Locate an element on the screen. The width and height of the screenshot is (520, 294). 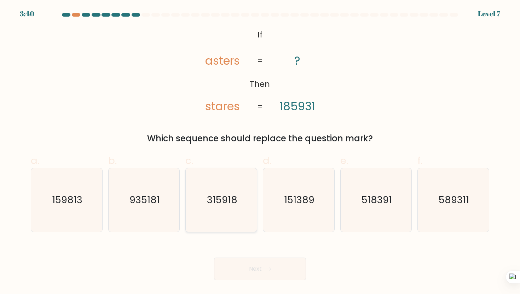
div: Level 7 is located at coordinates (489, 14).